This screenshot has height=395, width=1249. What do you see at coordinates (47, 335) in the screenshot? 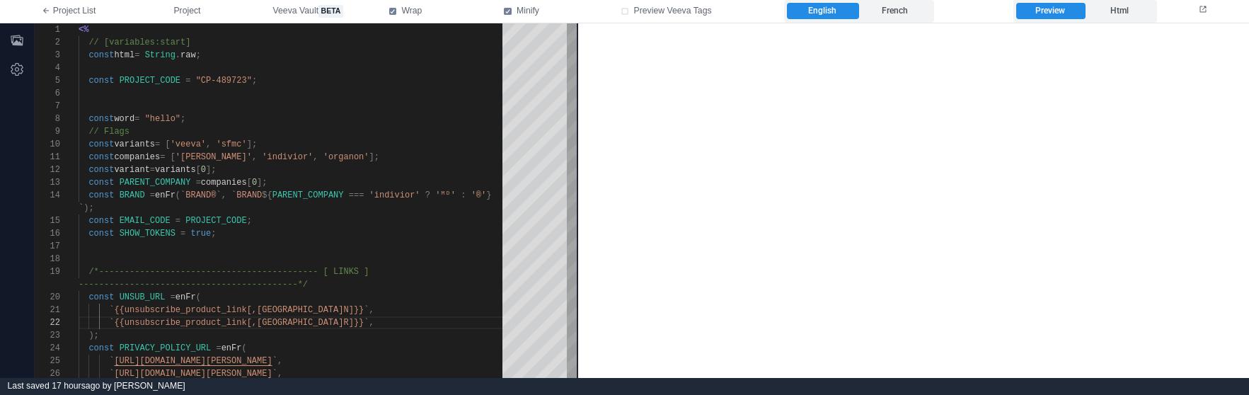
I see `div: 23` at bounding box center [47, 335].